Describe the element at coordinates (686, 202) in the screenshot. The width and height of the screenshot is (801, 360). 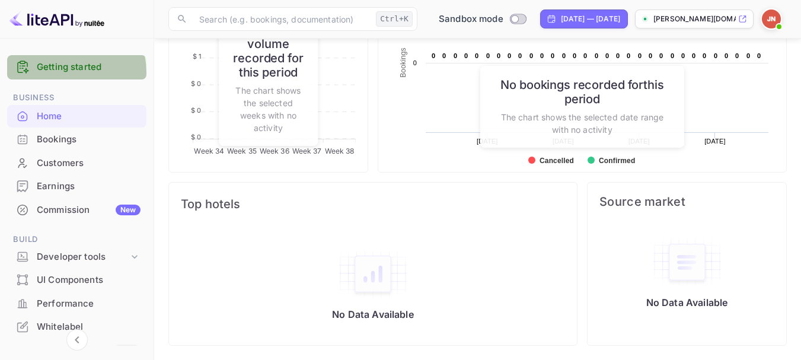
I see `span: Source market` at that location.